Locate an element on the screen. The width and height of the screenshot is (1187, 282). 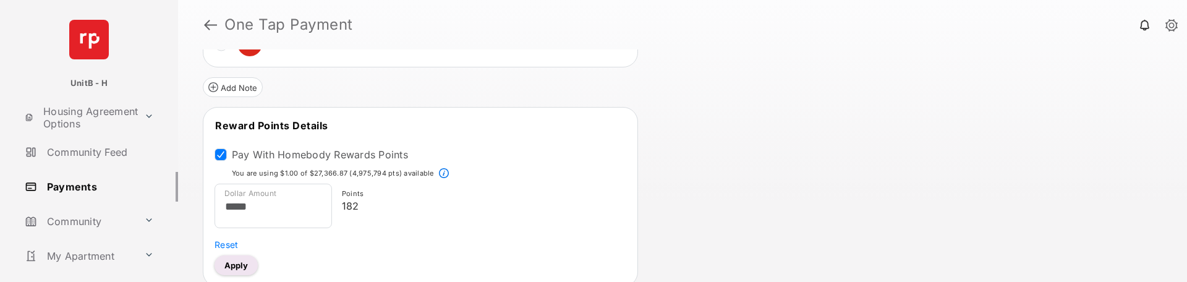
a: Housing Agreement Options is located at coordinates (79, 117).